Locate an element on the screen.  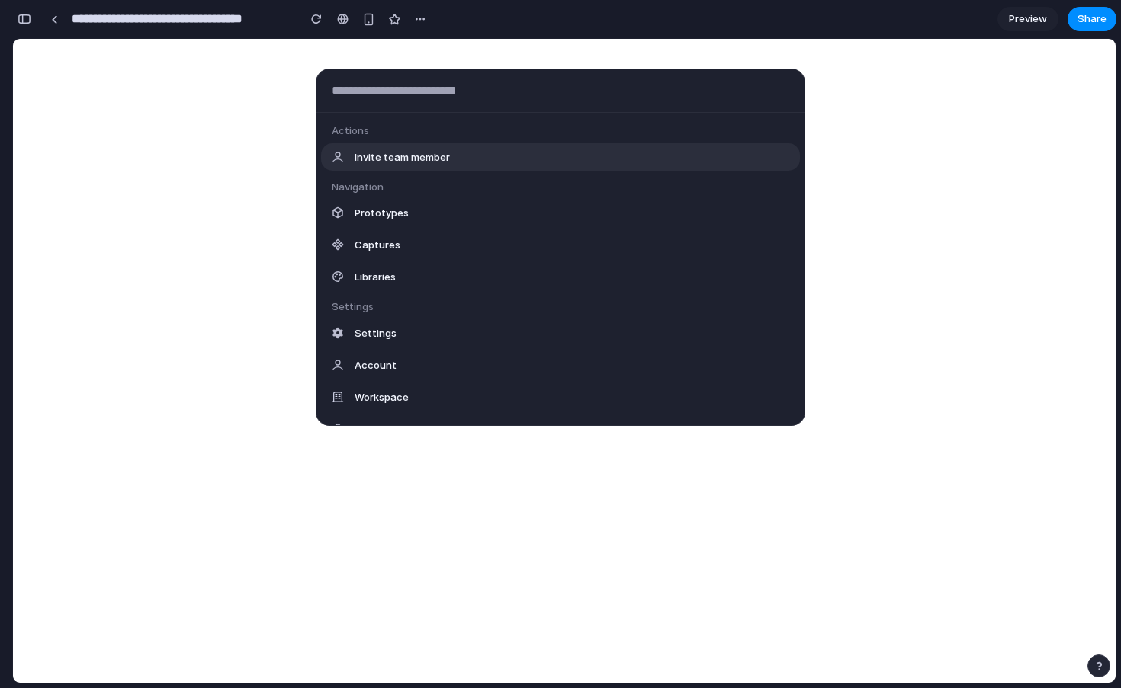
div: Suggestions is located at coordinates (560, 269).